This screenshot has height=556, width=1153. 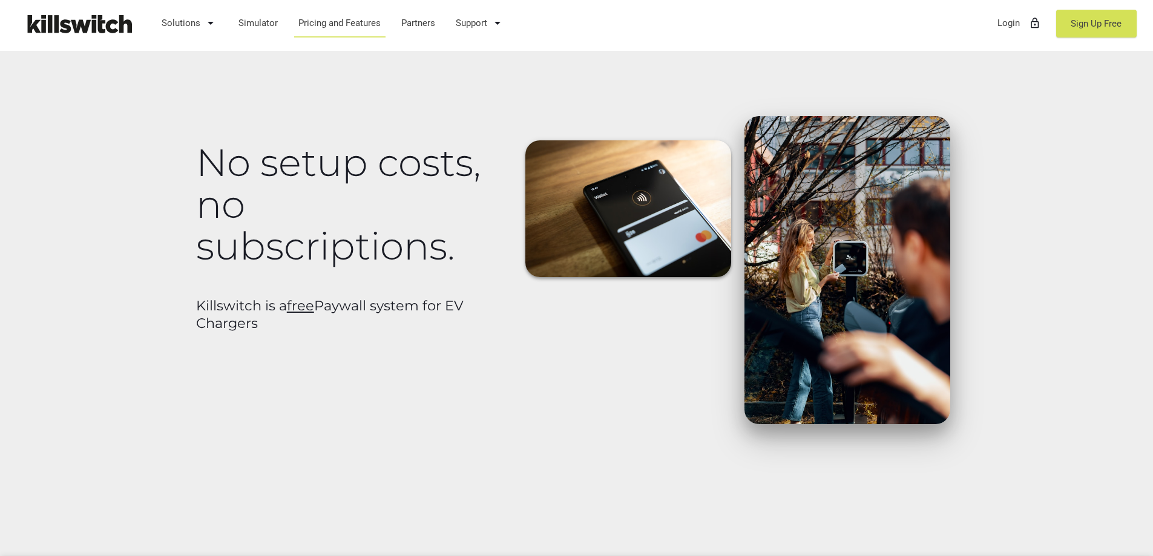 What do you see at coordinates (350, 205) in the screenshot?
I see `h1: No setup costs, no subscriptions.` at bounding box center [350, 205].